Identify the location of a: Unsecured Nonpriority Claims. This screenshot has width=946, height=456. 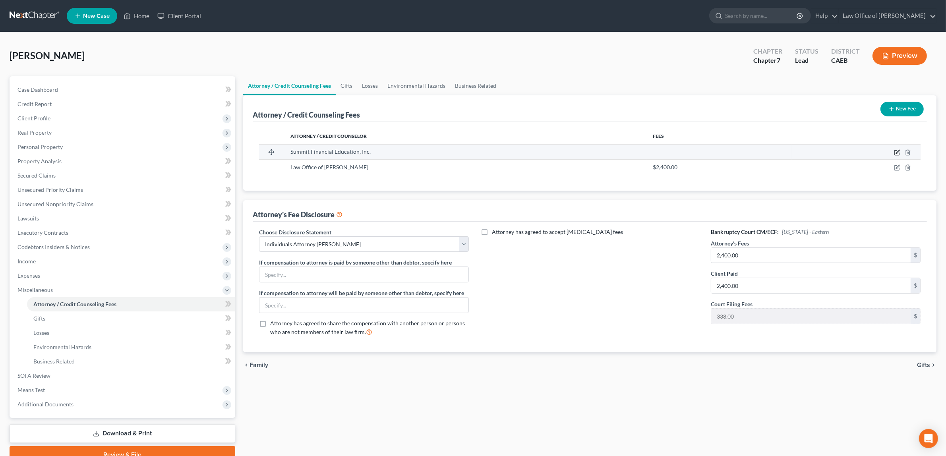
(123, 204).